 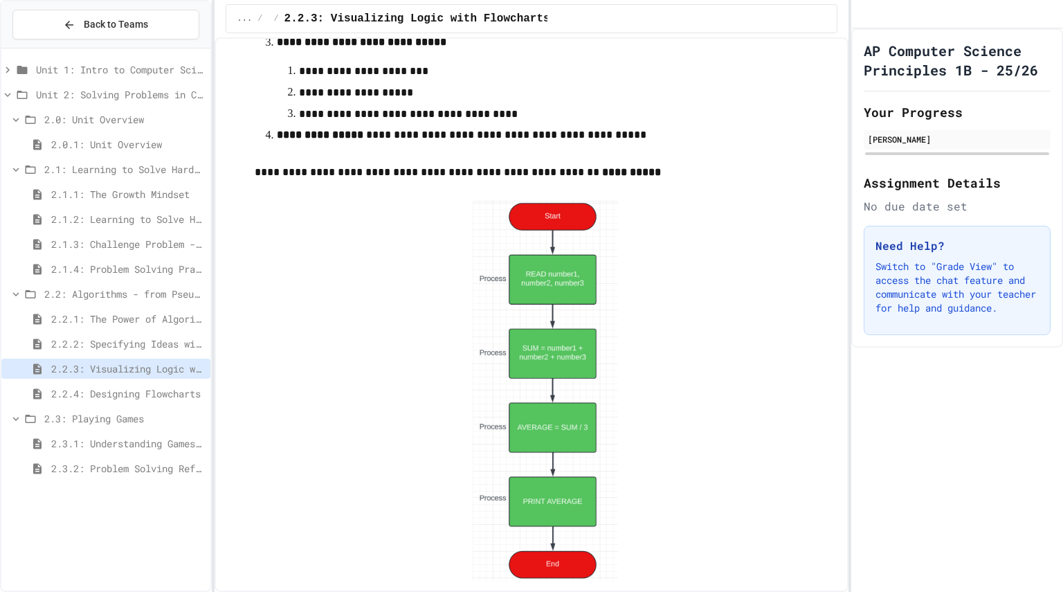 I want to click on button: Back to Teams, so click(x=106, y=24).